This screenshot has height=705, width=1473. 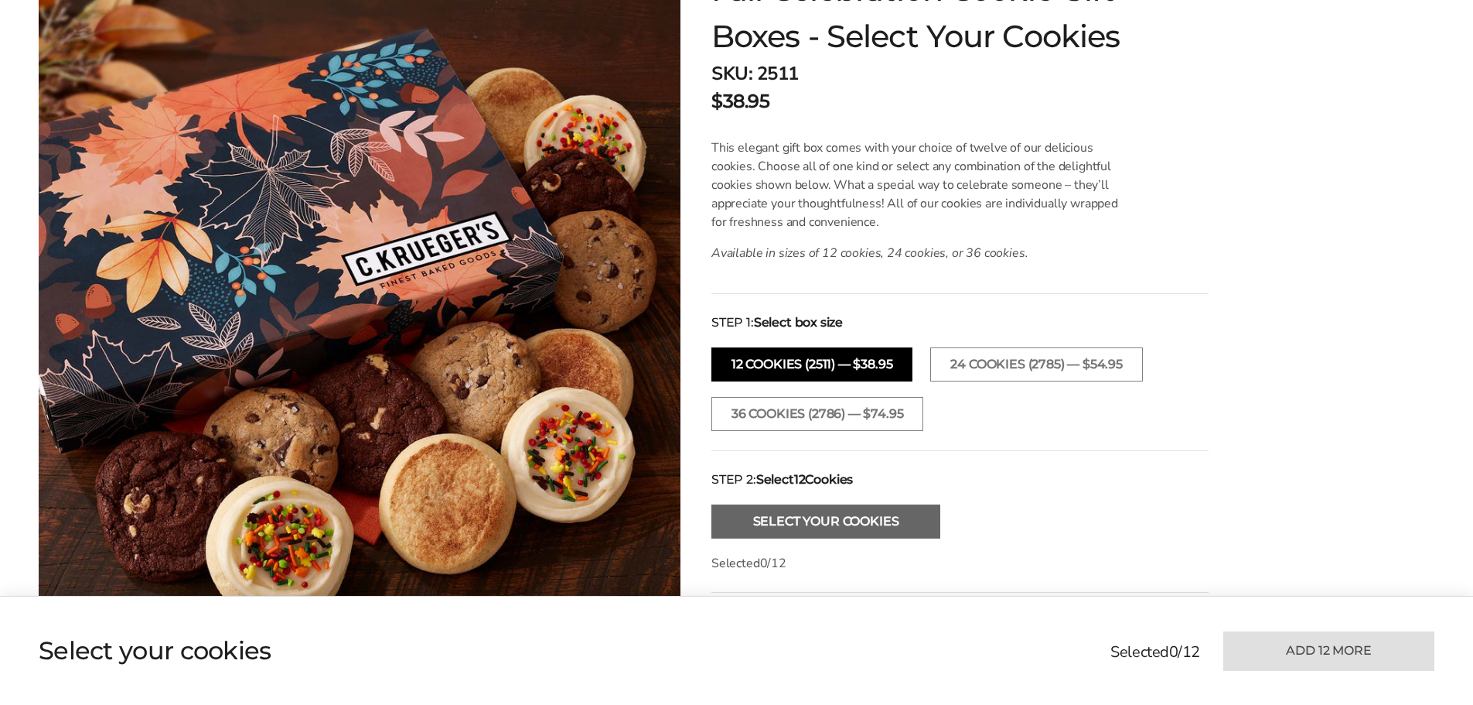 I want to click on div: STEP 2:, so click(x=960, y=479).